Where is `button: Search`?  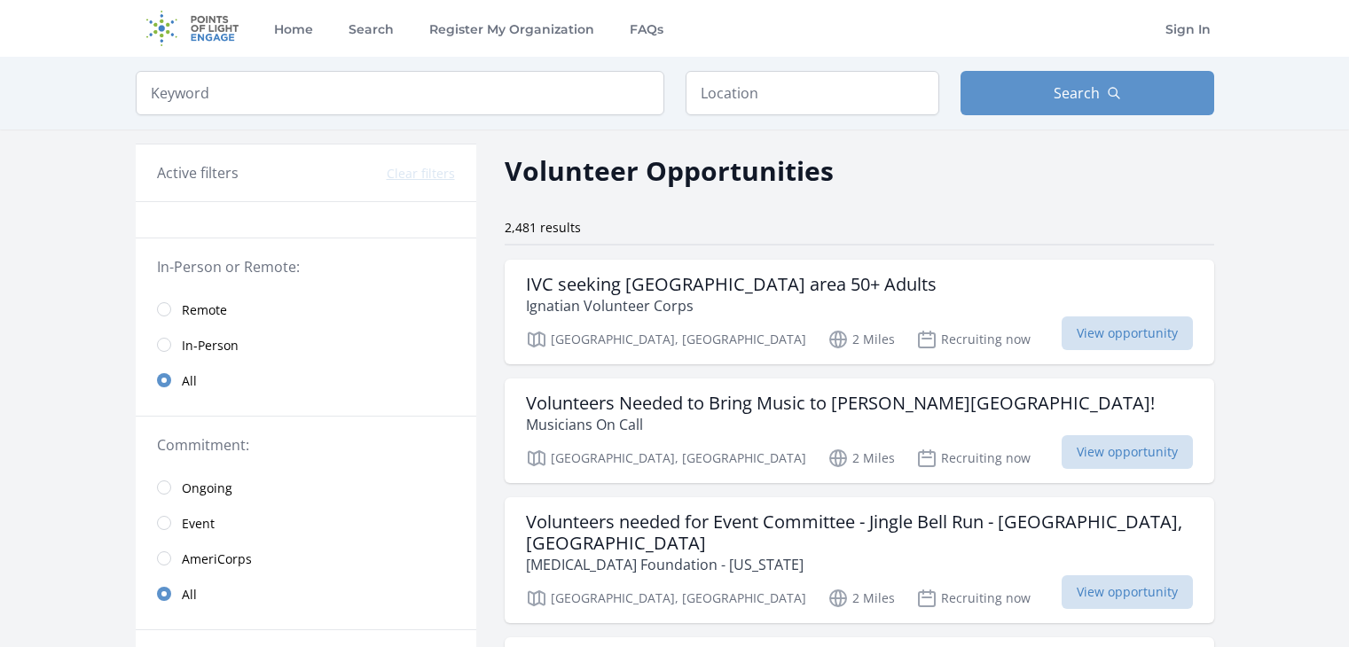 button: Search is located at coordinates (1087, 93).